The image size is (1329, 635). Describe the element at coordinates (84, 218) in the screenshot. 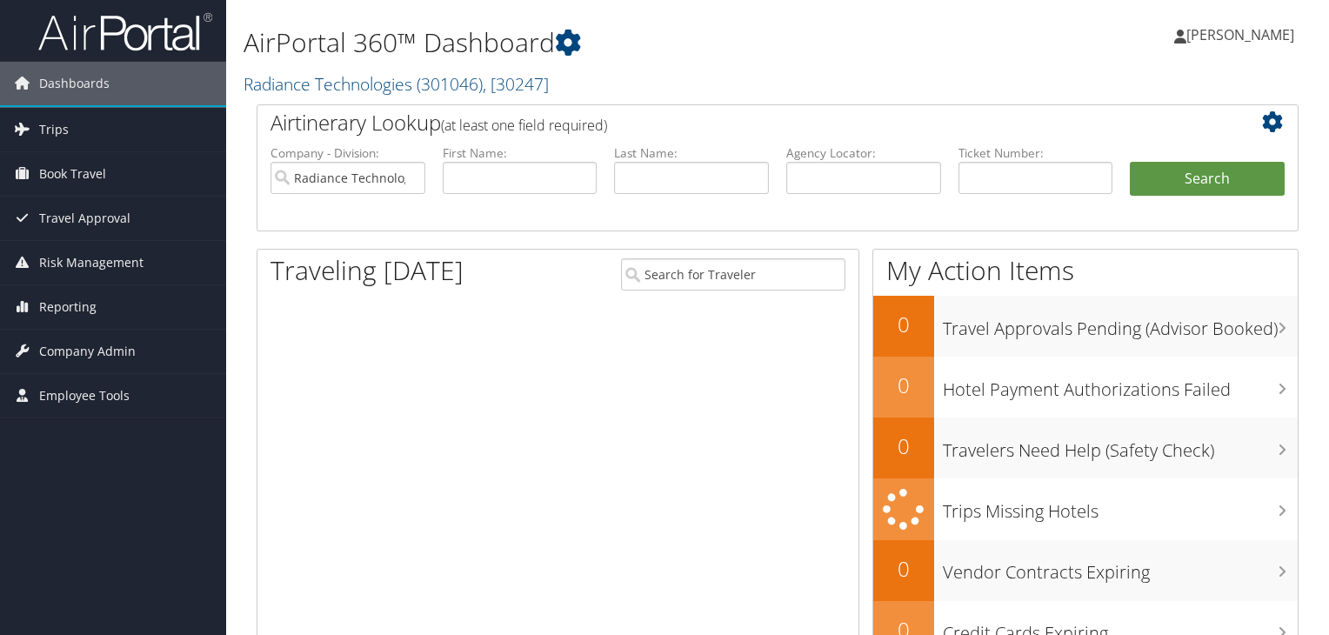

I see `span: Travel Approval` at that location.